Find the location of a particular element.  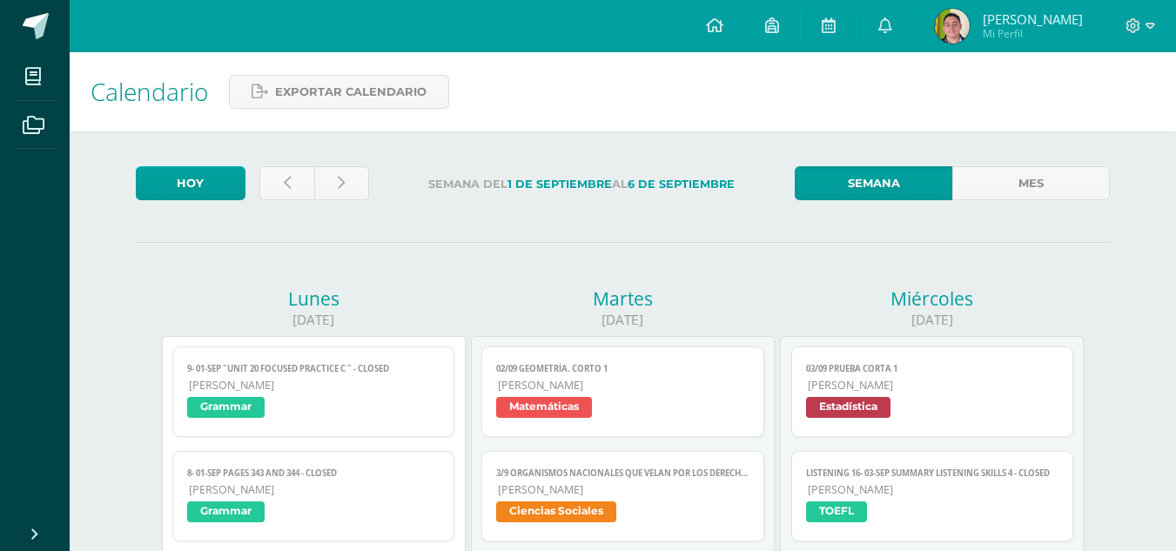

span: Exportar calendario is located at coordinates (351, 91).